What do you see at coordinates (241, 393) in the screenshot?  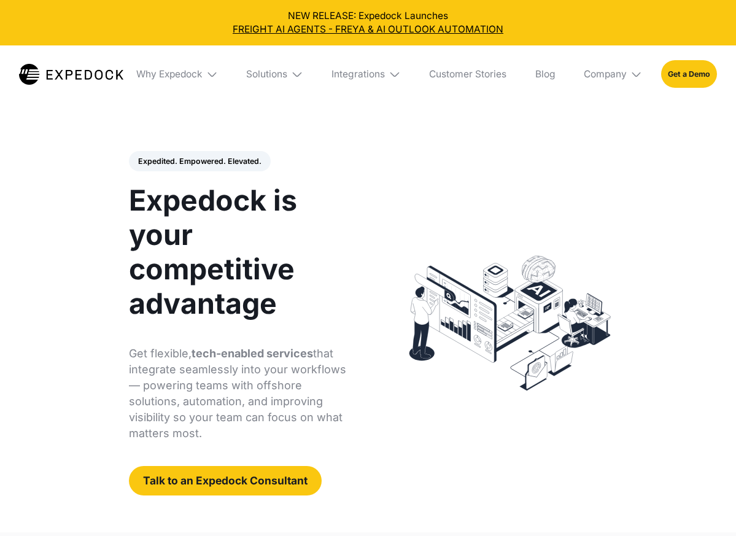 I see `p: Get flexible, that integrate seamlessly into your workflows — powering teams with offshore soluti...` at bounding box center [241, 393].